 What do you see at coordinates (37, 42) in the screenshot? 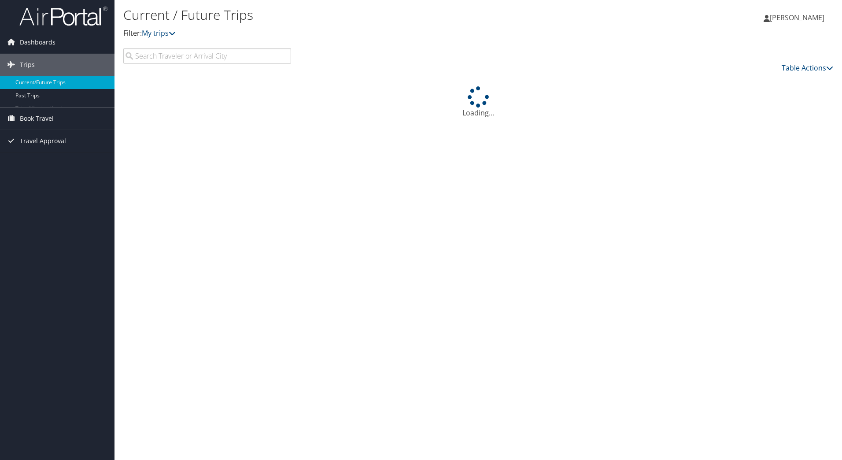
I see `span: Dashboards` at bounding box center [37, 42].